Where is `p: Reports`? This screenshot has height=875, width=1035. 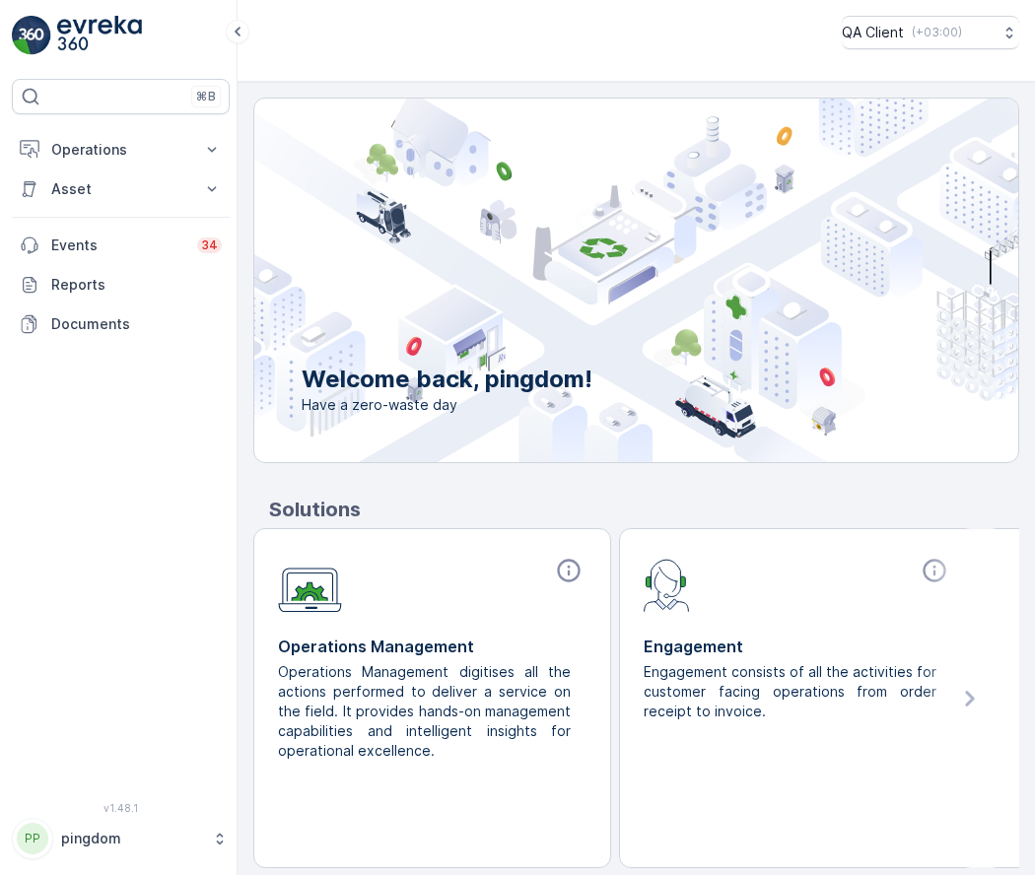
p: Reports is located at coordinates (136, 285).